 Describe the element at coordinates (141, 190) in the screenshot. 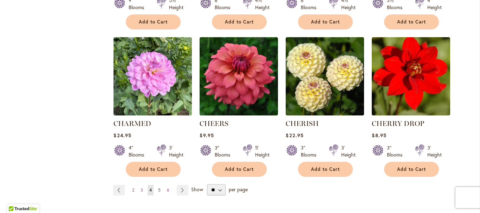

I see `span: 3` at that location.